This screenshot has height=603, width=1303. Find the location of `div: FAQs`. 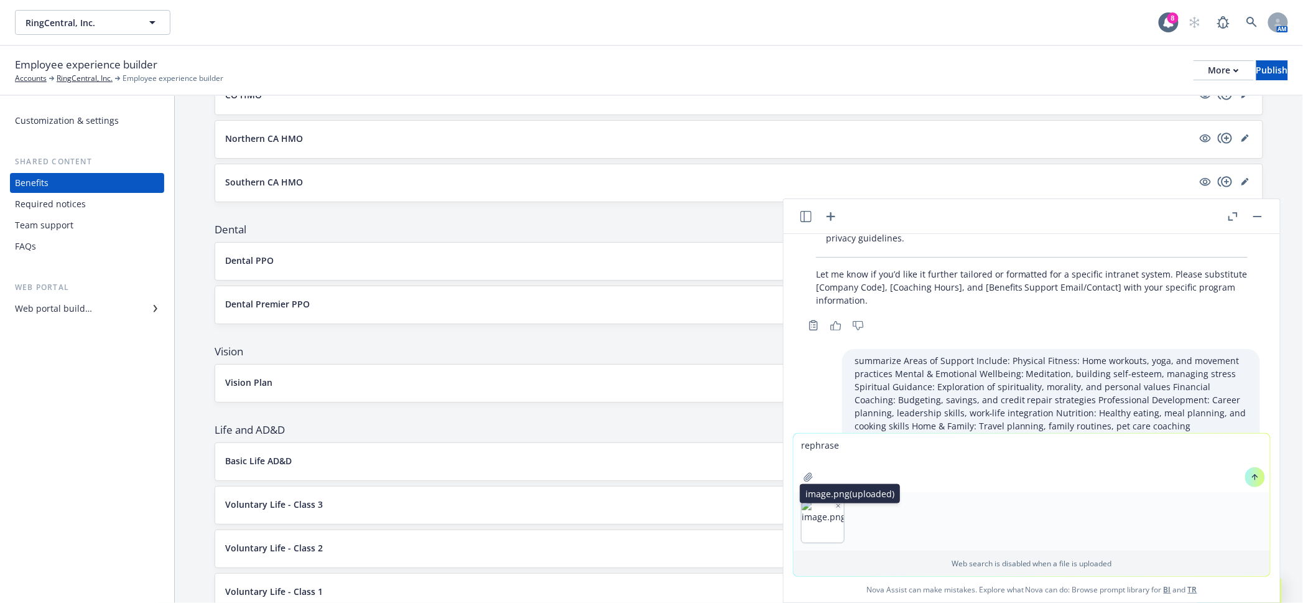

div: FAQs is located at coordinates (25, 246).